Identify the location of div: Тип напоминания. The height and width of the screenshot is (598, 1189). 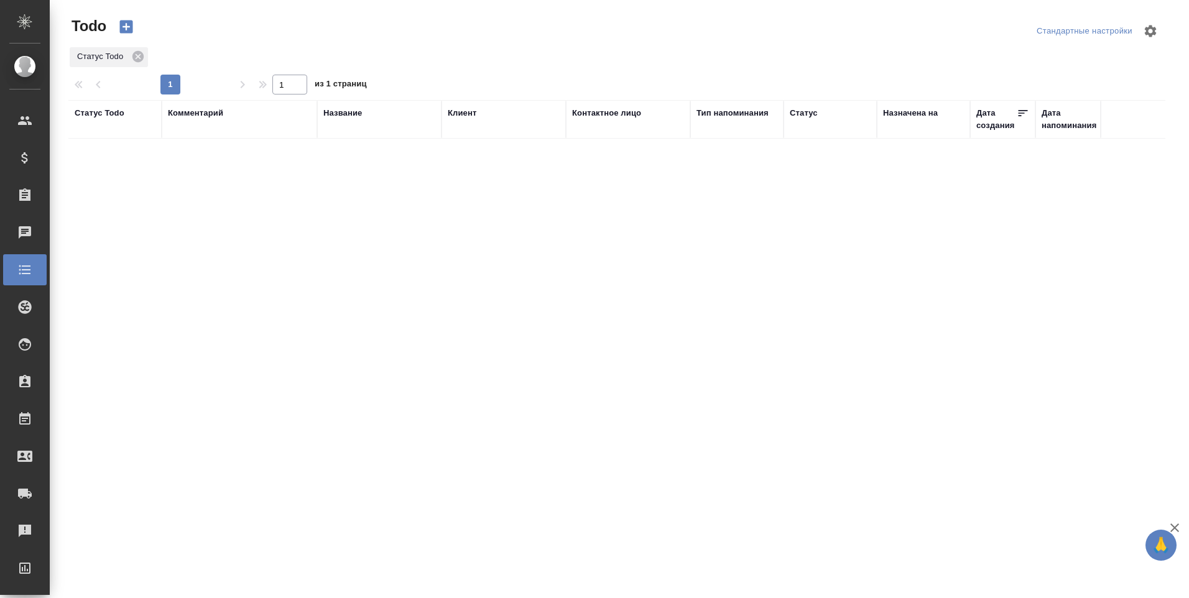
(732, 113).